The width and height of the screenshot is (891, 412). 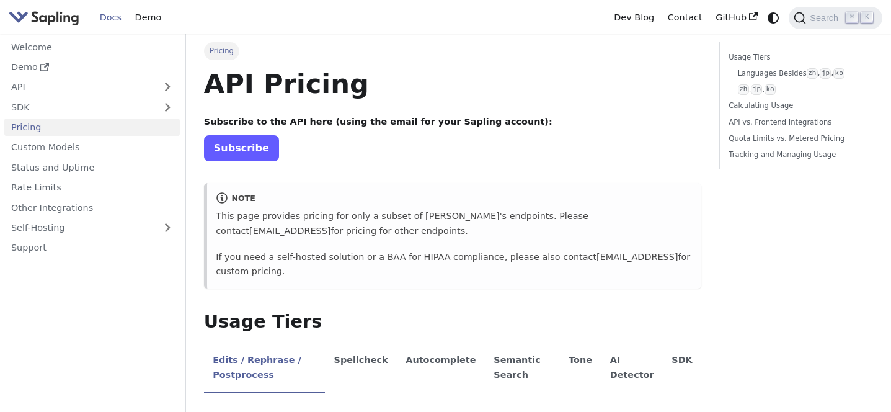 What do you see at coordinates (92, 167) in the screenshot?
I see `a: Status and Uptime` at bounding box center [92, 167].